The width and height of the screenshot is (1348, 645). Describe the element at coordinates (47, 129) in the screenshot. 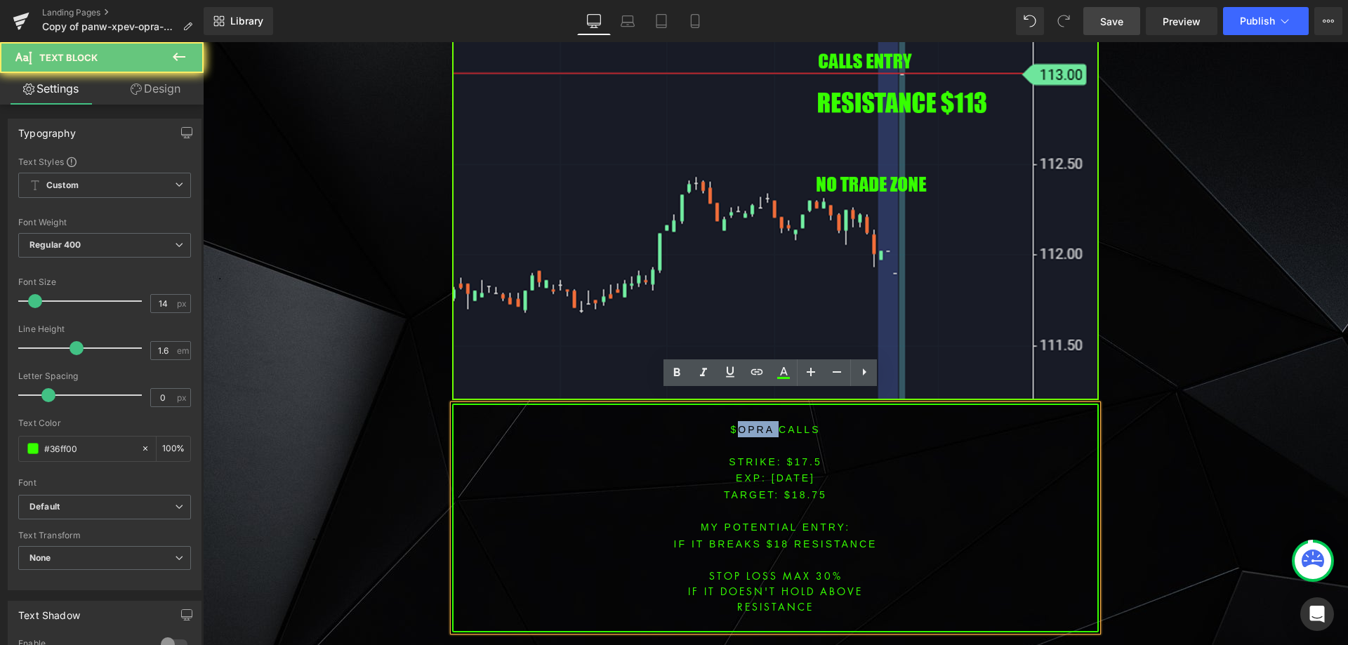

I see `div: Typography` at that location.